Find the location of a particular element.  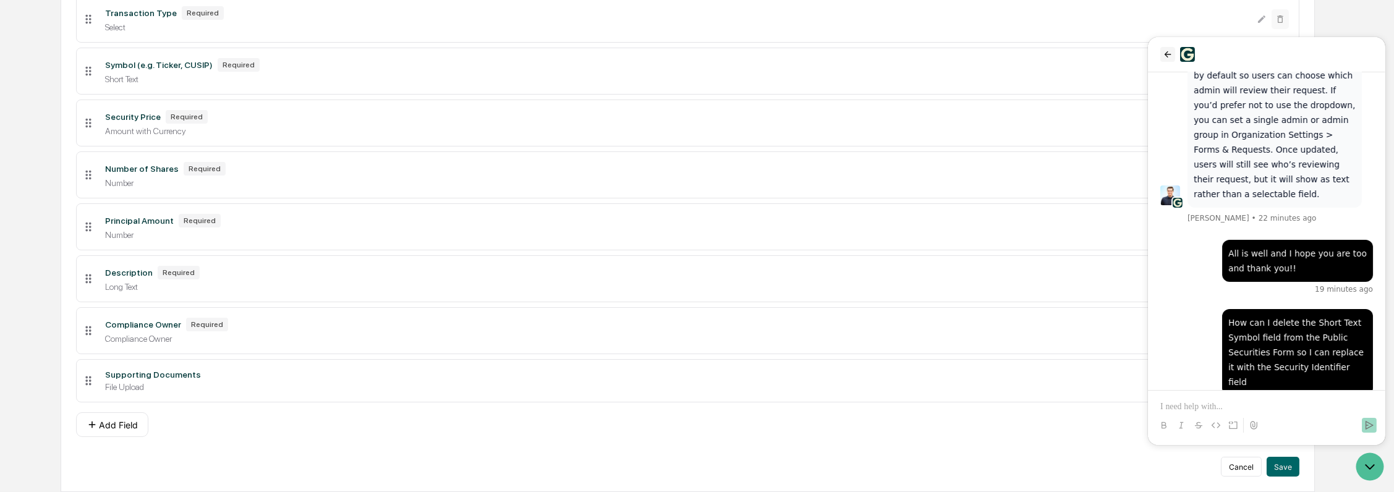

button: Send is located at coordinates (221, 388).